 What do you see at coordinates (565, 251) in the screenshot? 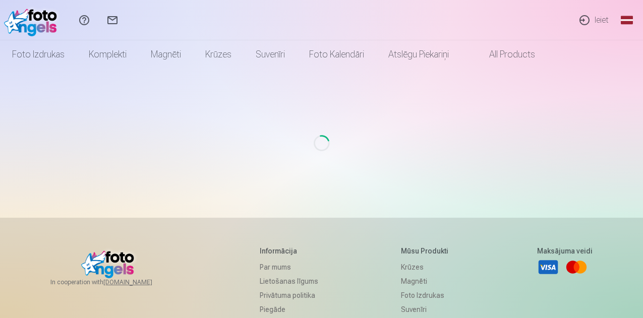
I see `h5: Maksājuma veidi` at bounding box center [565, 251].